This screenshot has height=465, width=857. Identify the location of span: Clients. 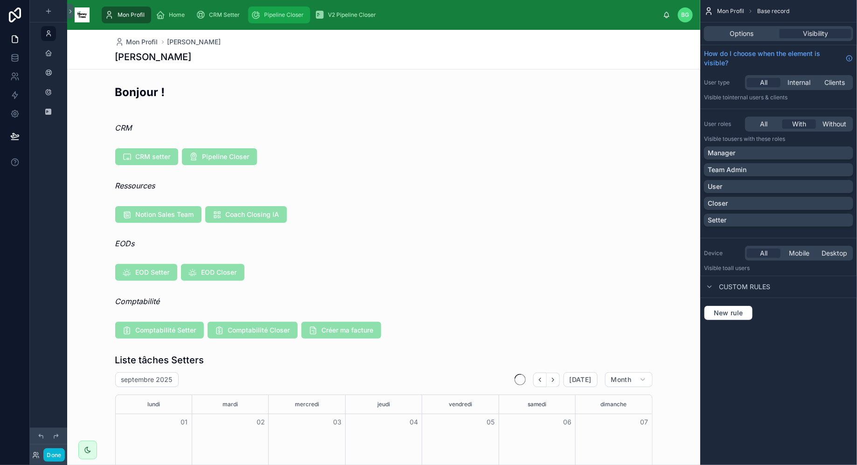
(835, 83).